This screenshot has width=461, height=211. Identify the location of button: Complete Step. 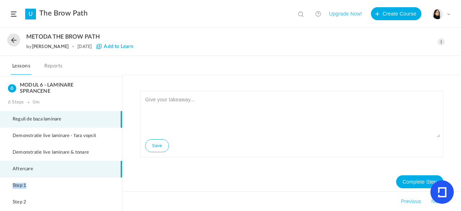
(420, 182).